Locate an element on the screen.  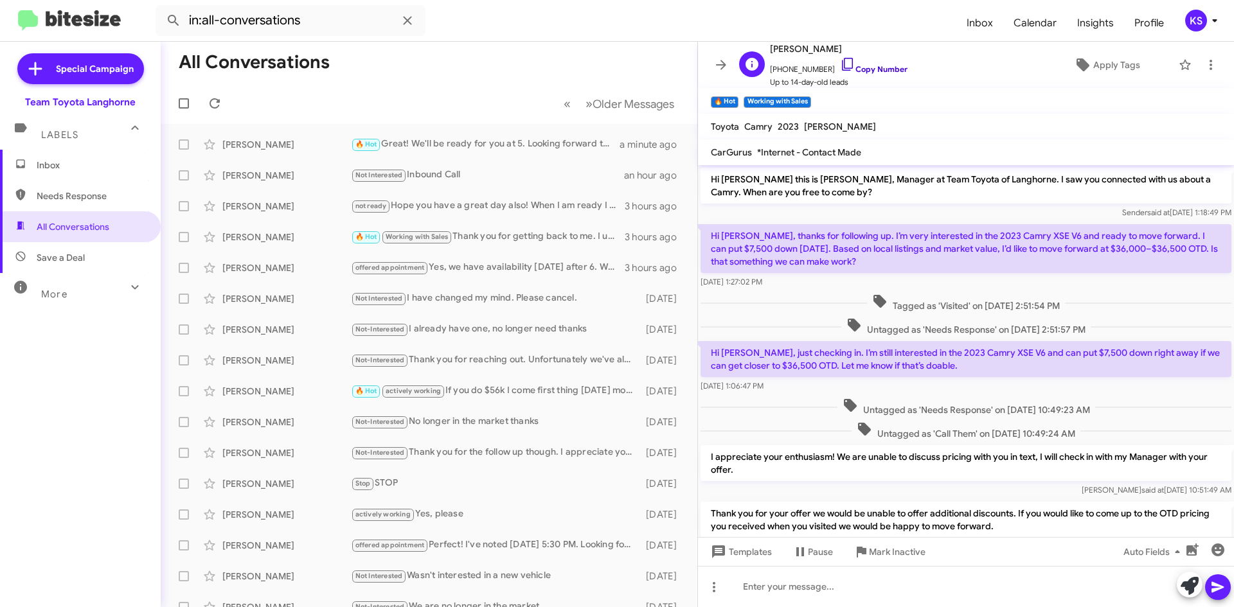
a: Calendar is located at coordinates (1035, 23).